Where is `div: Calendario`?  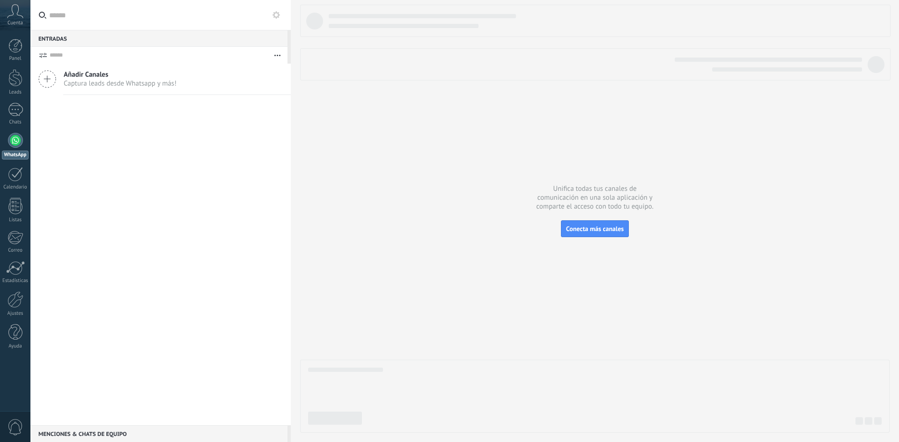 div: Calendario is located at coordinates (15, 187).